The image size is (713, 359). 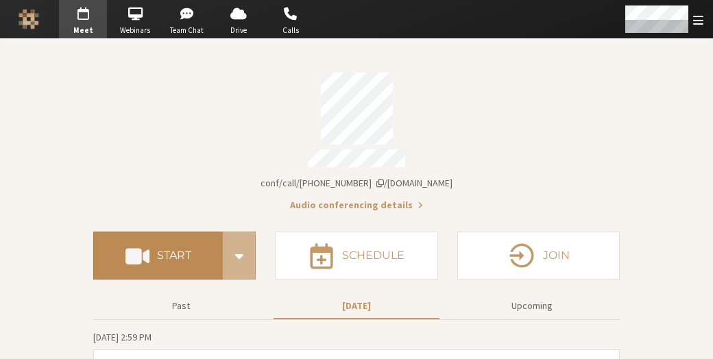 I want to click on h4: Join, so click(x=556, y=256).